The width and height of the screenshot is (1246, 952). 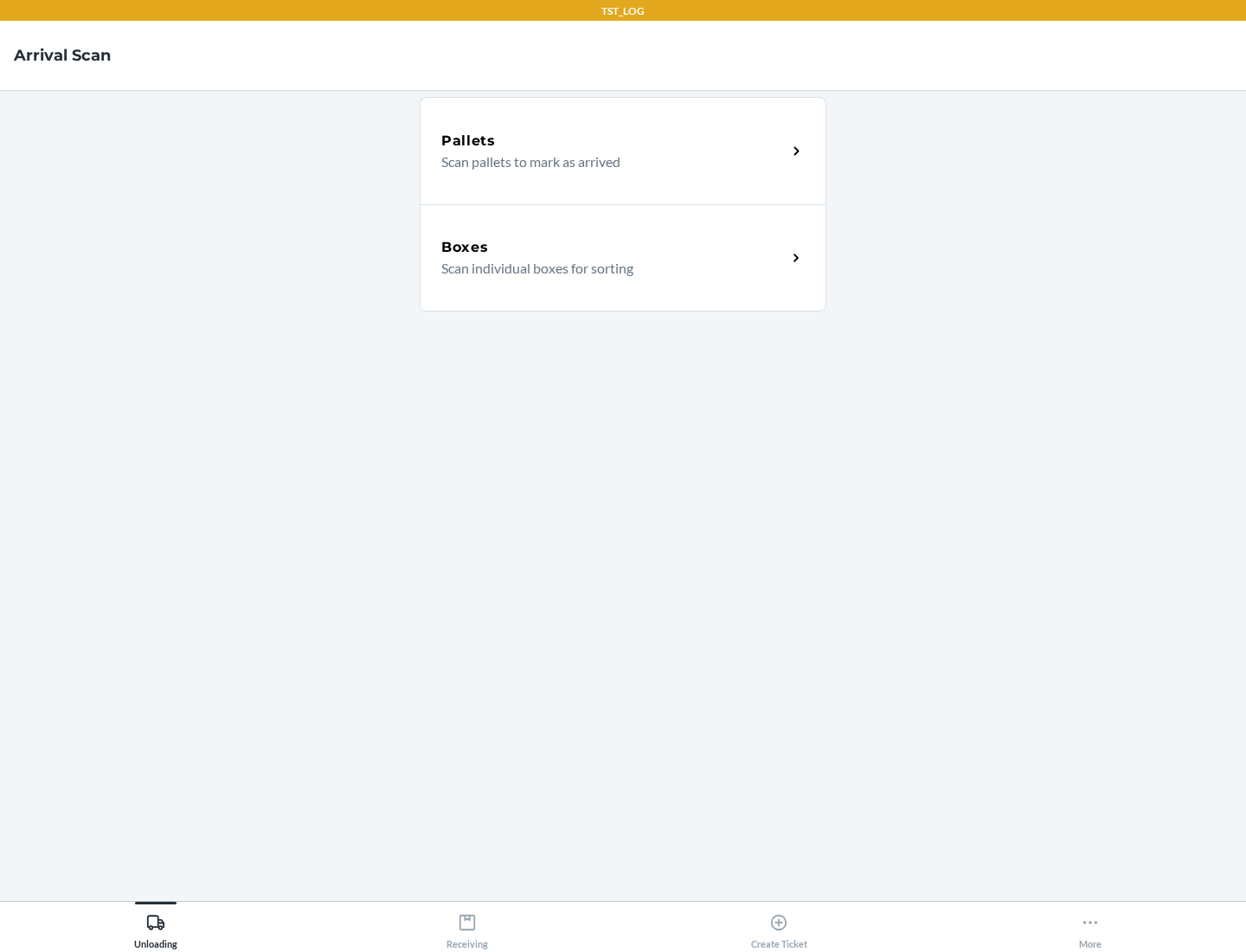 What do you see at coordinates (155, 928) in the screenshot?
I see `div: Unloading` at bounding box center [155, 928].